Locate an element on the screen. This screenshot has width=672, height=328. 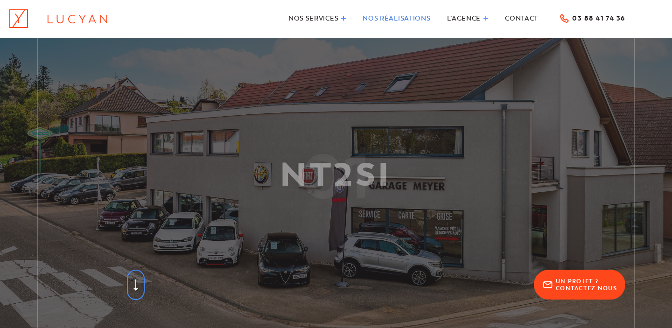
span: L’agence is located at coordinates (464, 18).